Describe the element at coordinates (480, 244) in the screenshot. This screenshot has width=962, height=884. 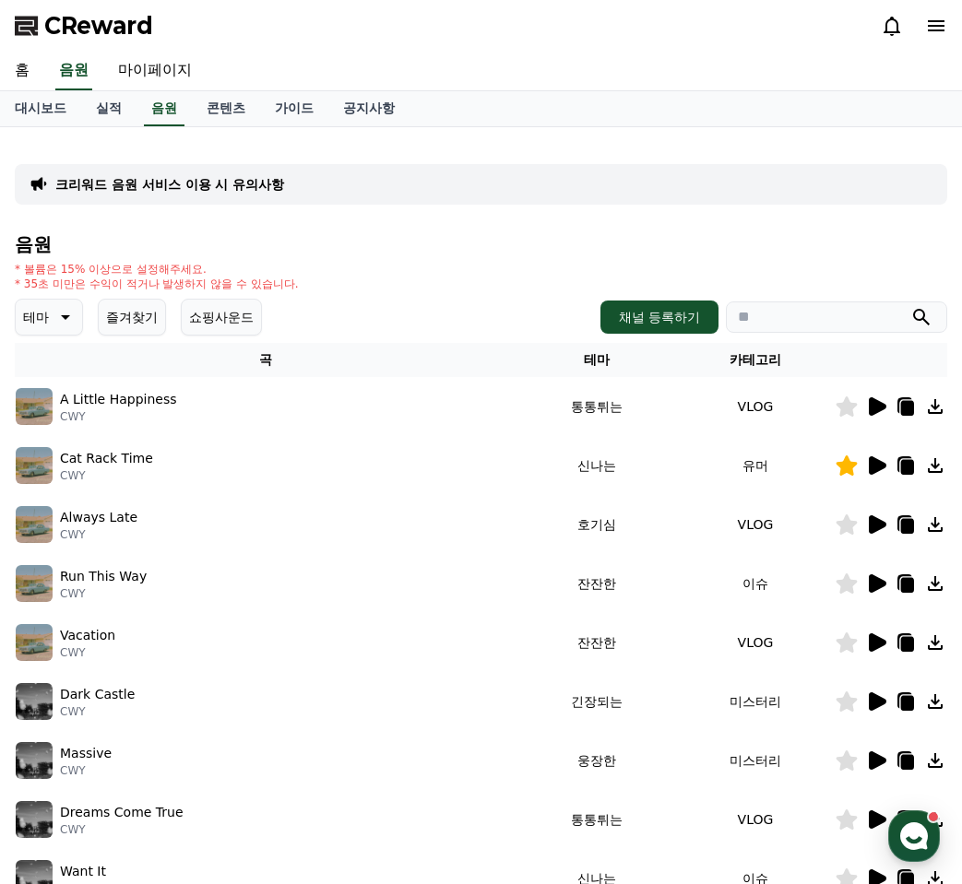
I see `h4: 음원` at that location.